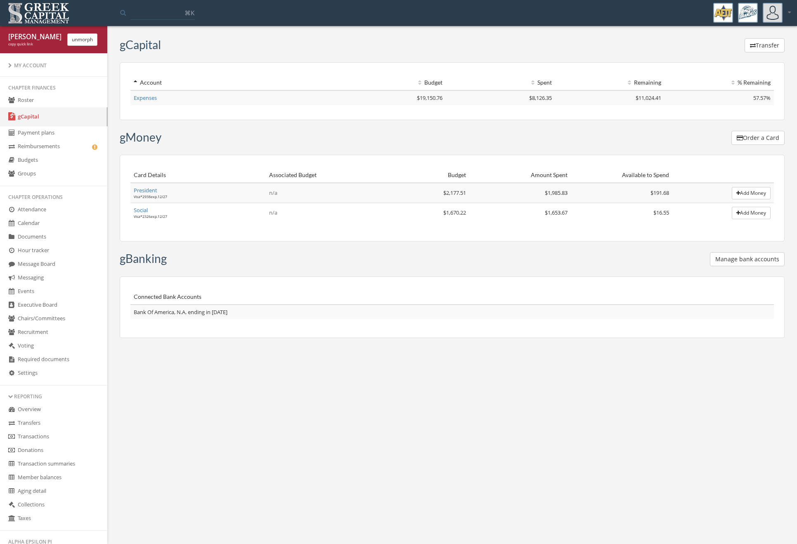  Describe the element at coordinates (648, 98) in the screenshot. I see `span: $11,024.41` at that location.